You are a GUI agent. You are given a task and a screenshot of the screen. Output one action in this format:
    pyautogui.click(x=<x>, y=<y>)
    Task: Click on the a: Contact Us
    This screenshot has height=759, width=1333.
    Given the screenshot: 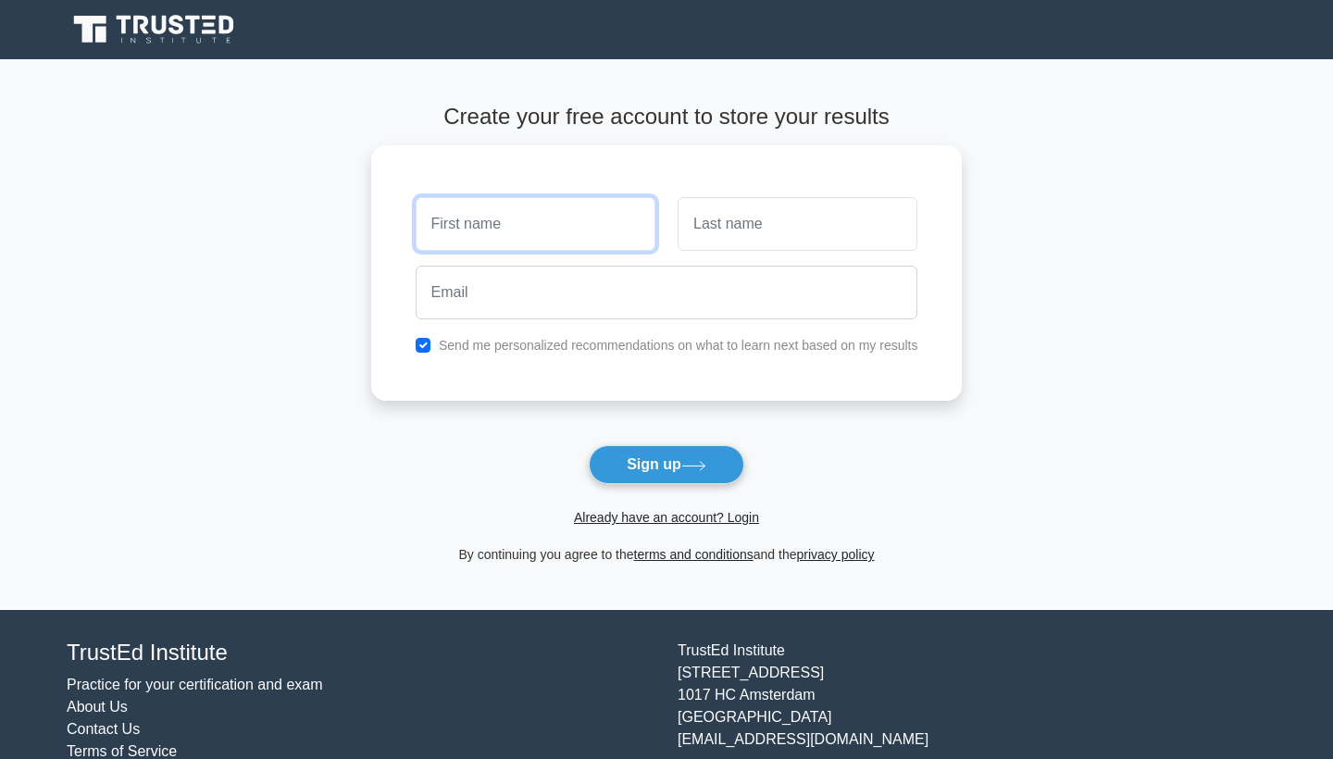 What is the action you would take?
    pyautogui.click(x=103, y=728)
    